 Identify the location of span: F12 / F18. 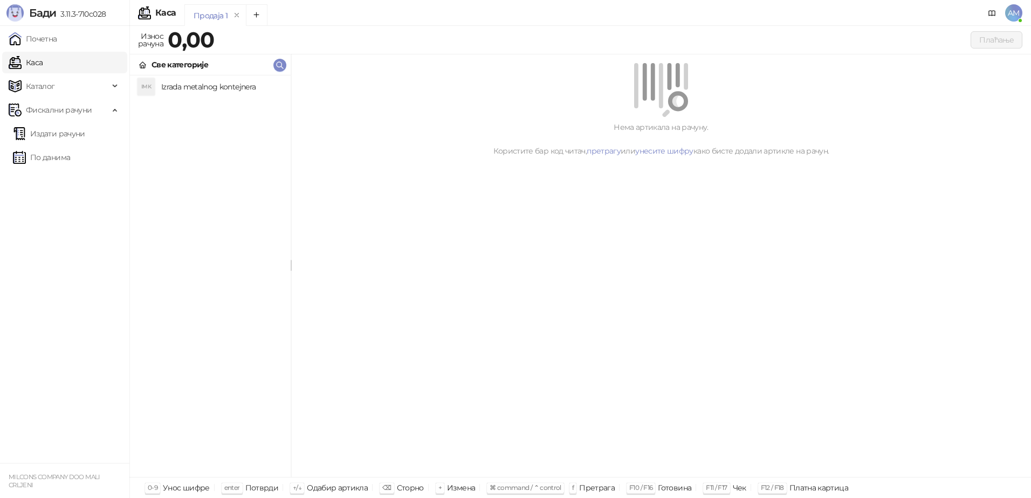
(772, 488).